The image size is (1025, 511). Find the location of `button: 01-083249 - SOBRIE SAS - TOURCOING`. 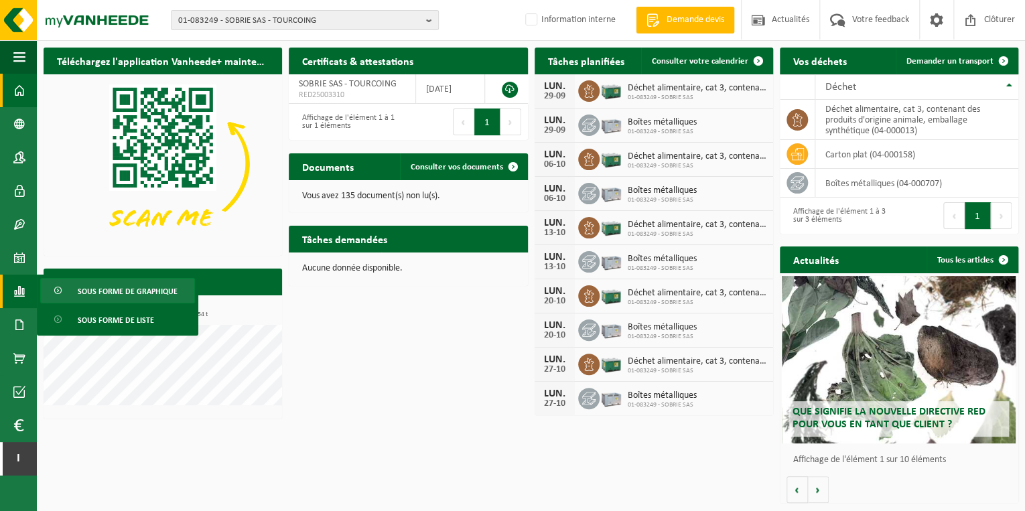

button: 01-083249 - SOBRIE SAS - TOURCOING is located at coordinates (305, 20).